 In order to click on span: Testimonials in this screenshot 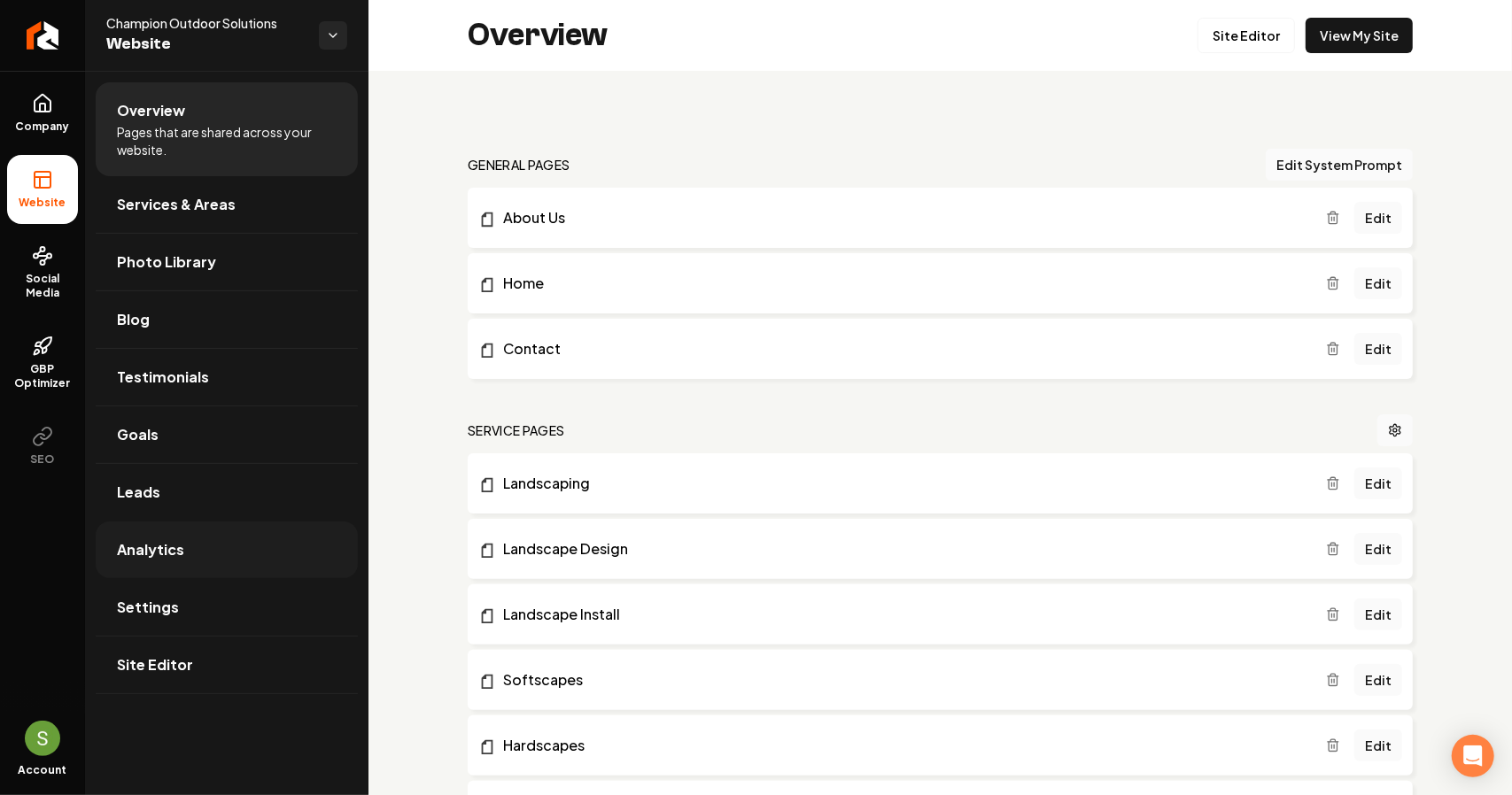, I will do `click(163, 377)`.